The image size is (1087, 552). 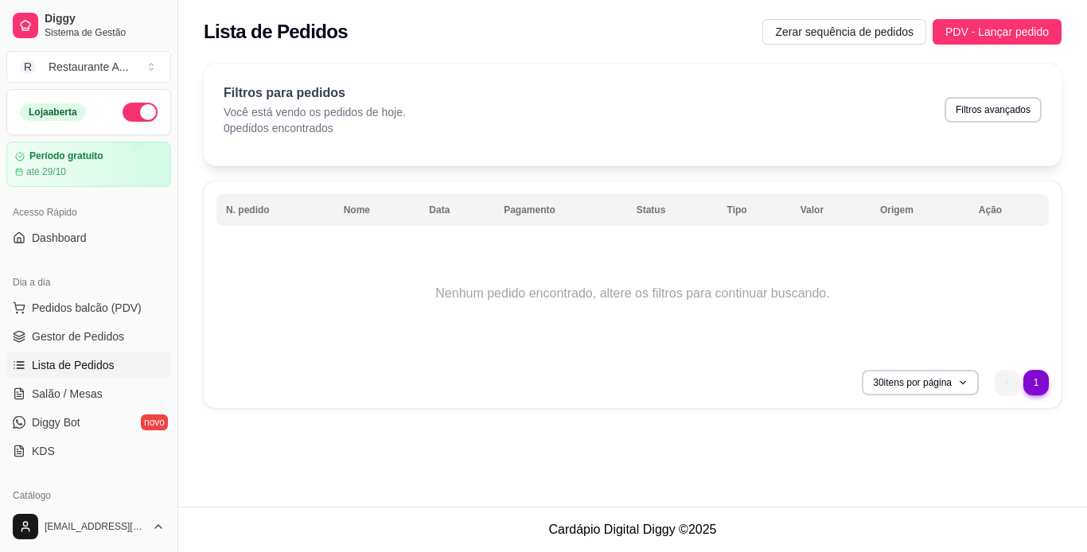 I want to click on button: Alterar Status, so click(x=140, y=112).